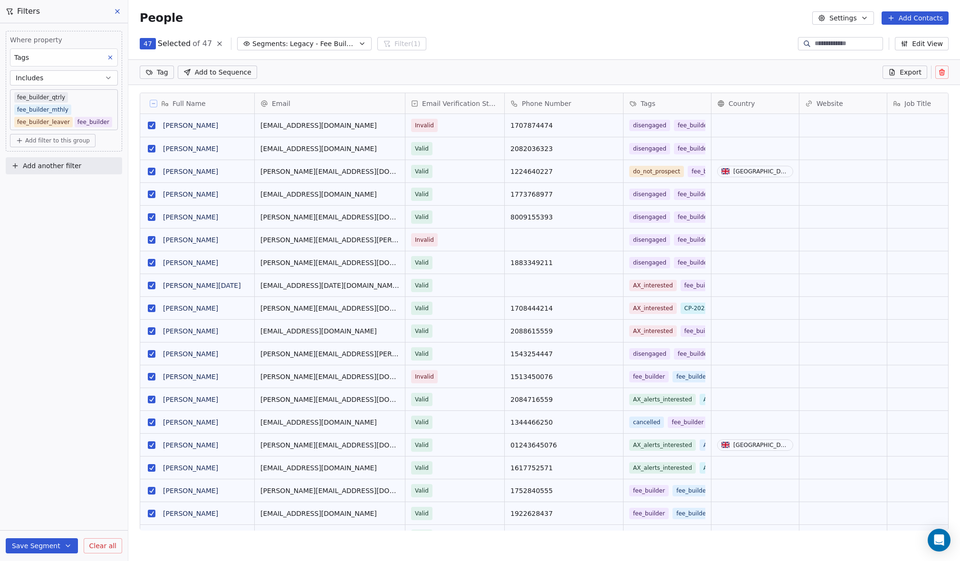 This screenshot has height=561, width=960. Describe the element at coordinates (174, 44) in the screenshot. I see `span: Selected` at that location.